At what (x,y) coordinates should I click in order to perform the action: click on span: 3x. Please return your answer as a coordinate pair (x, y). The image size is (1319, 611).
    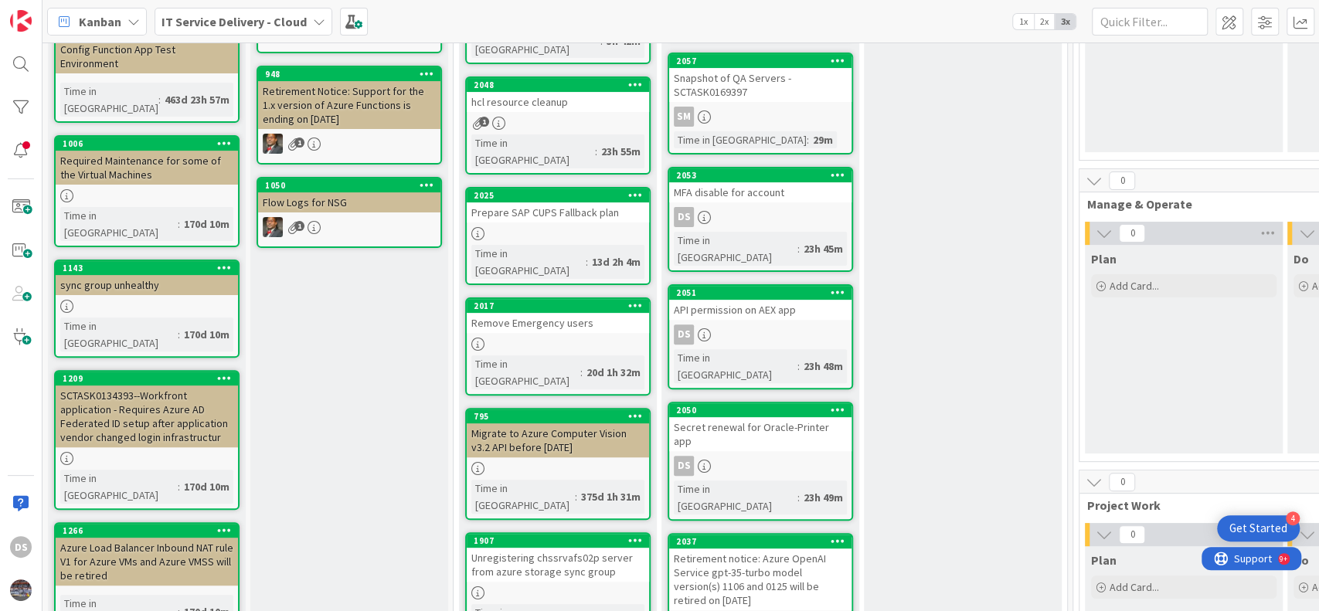
    Looking at the image, I should click on (1065, 22).